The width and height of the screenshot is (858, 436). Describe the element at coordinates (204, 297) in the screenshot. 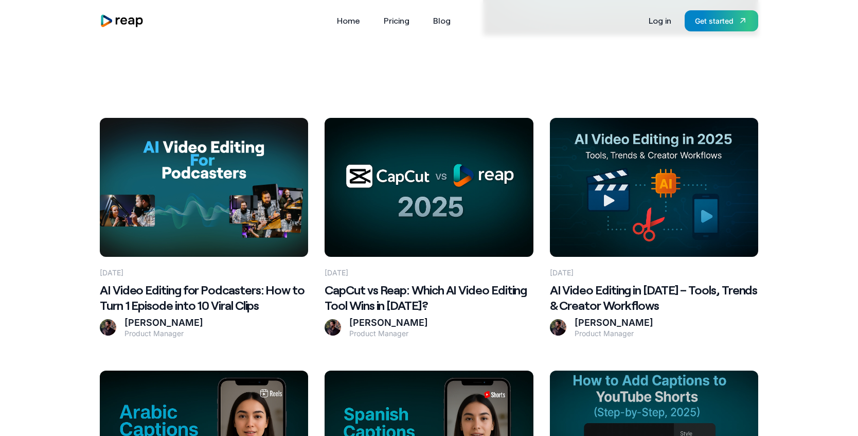

I see `h2: AI Video Editing for Podcasters: How to Turn 1 Episode into 10 Viral Clips` at that location.